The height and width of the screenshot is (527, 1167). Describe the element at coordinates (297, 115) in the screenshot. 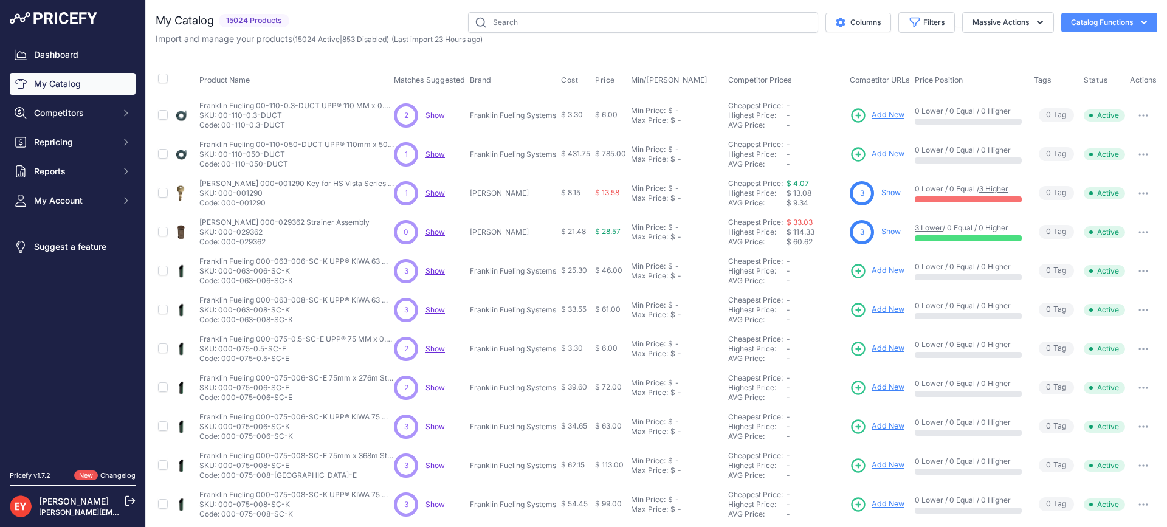

I see `p: SKU: 00-110-0.3-DUCT` at that location.